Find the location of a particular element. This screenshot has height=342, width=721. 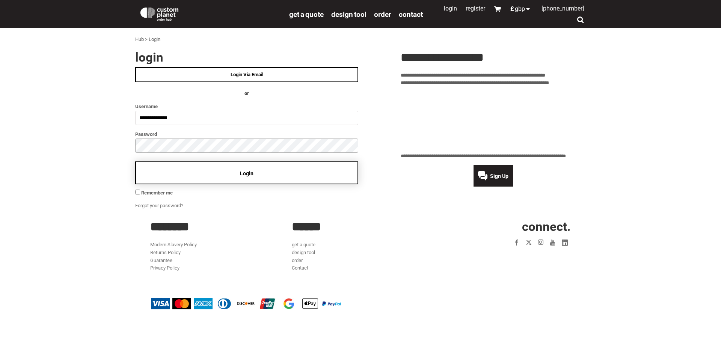

img: Apple Pay is located at coordinates (310, 304).